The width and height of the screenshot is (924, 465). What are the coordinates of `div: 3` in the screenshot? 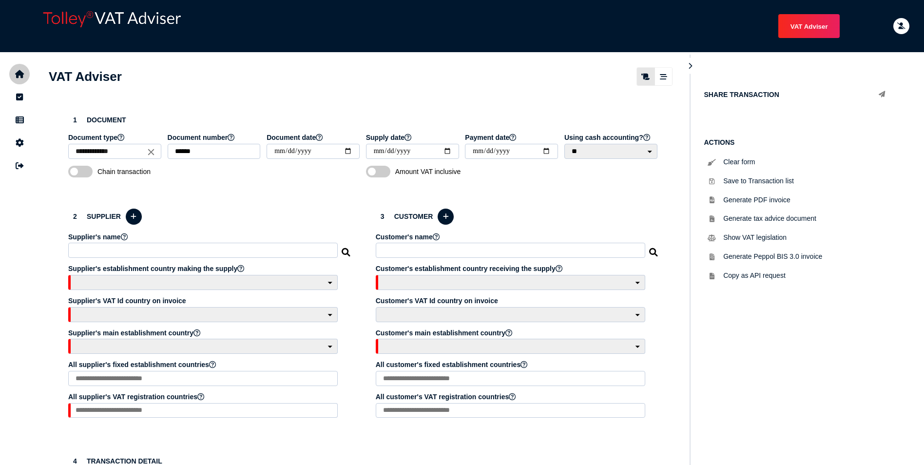 It's located at (383, 216).